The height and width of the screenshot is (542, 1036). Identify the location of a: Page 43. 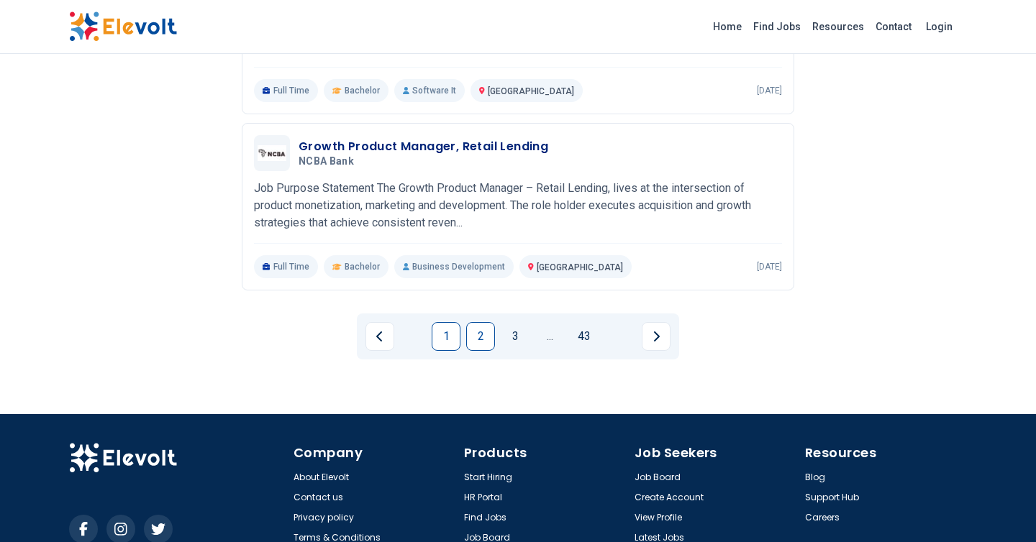
(584, 337).